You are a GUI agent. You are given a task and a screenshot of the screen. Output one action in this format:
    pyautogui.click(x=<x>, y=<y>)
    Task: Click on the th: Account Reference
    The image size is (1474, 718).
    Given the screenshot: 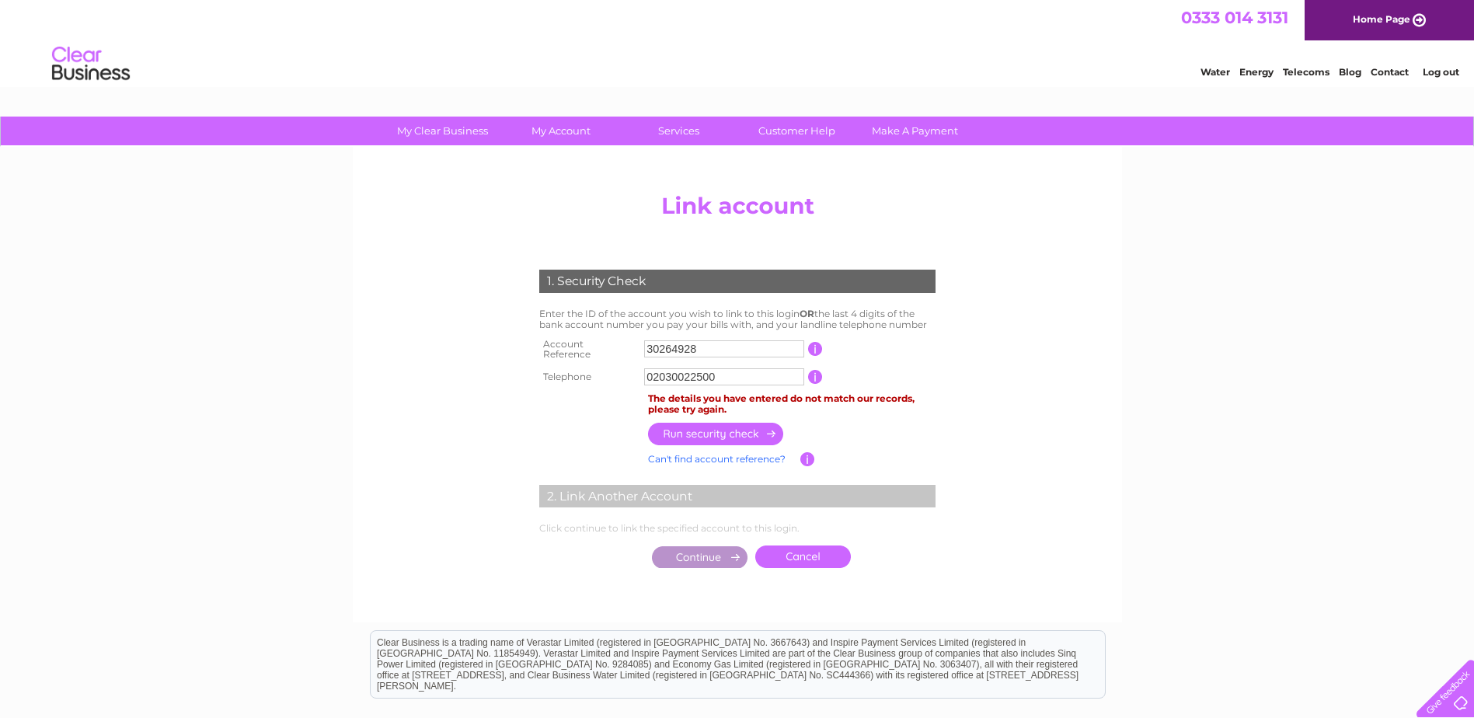 What is the action you would take?
    pyautogui.click(x=588, y=350)
    